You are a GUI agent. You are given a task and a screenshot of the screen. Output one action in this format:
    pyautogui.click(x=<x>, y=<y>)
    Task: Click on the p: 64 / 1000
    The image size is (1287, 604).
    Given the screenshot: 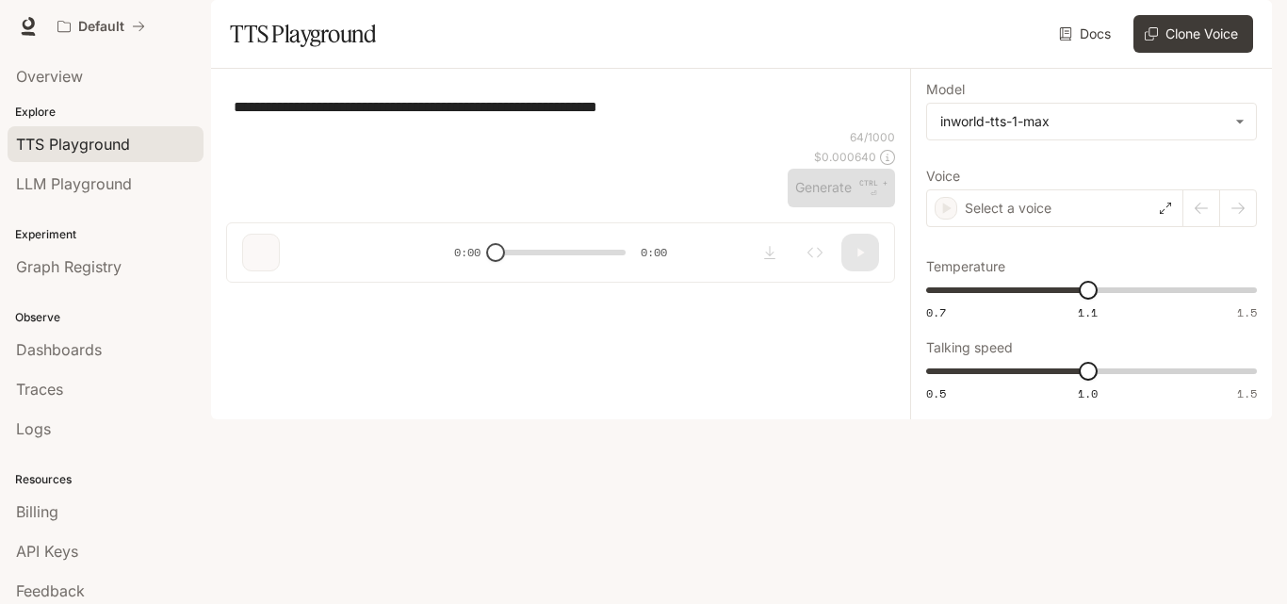 What is the action you would take?
    pyautogui.click(x=872, y=137)
    